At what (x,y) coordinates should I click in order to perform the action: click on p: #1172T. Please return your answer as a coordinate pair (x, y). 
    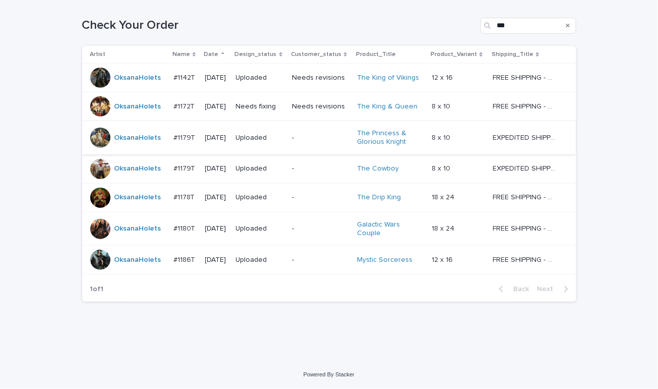
    Looking at the image, I should click on (185, 105).